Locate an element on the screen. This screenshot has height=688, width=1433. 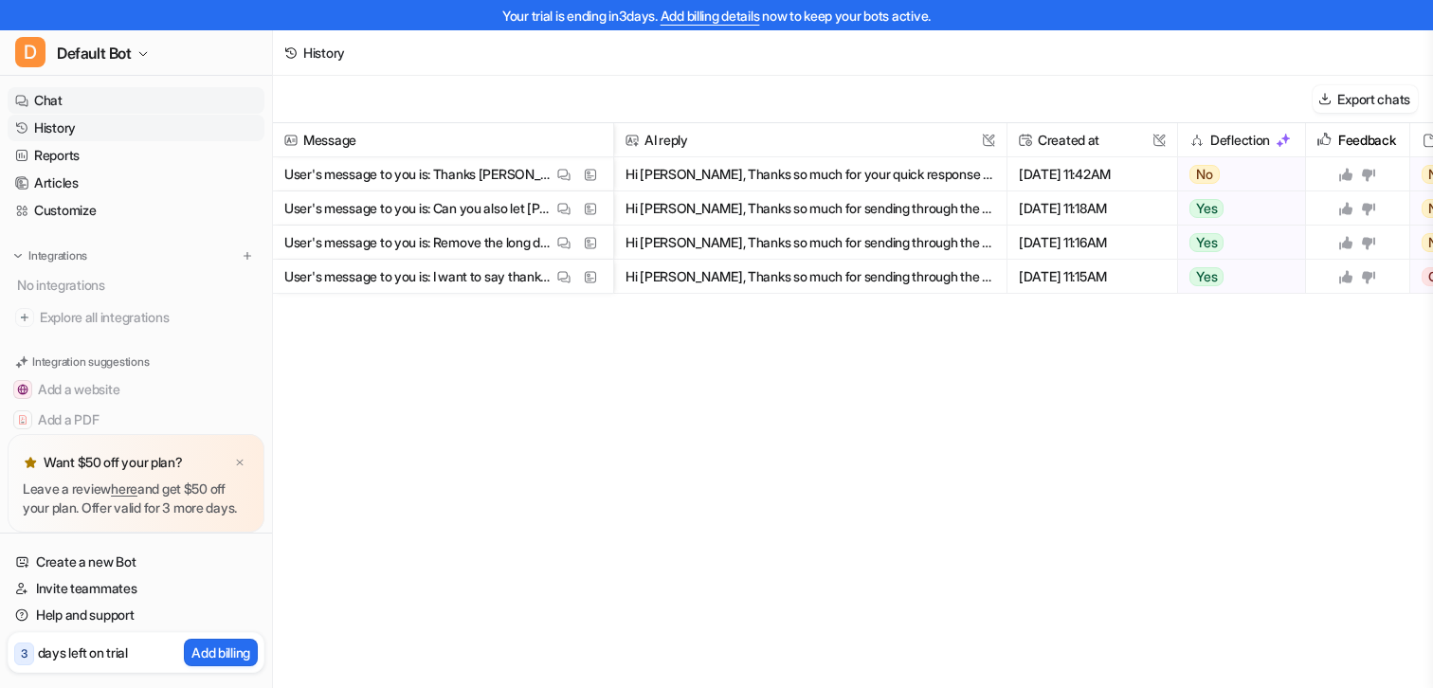
button: Integrations is located at coordinates (50, 256).